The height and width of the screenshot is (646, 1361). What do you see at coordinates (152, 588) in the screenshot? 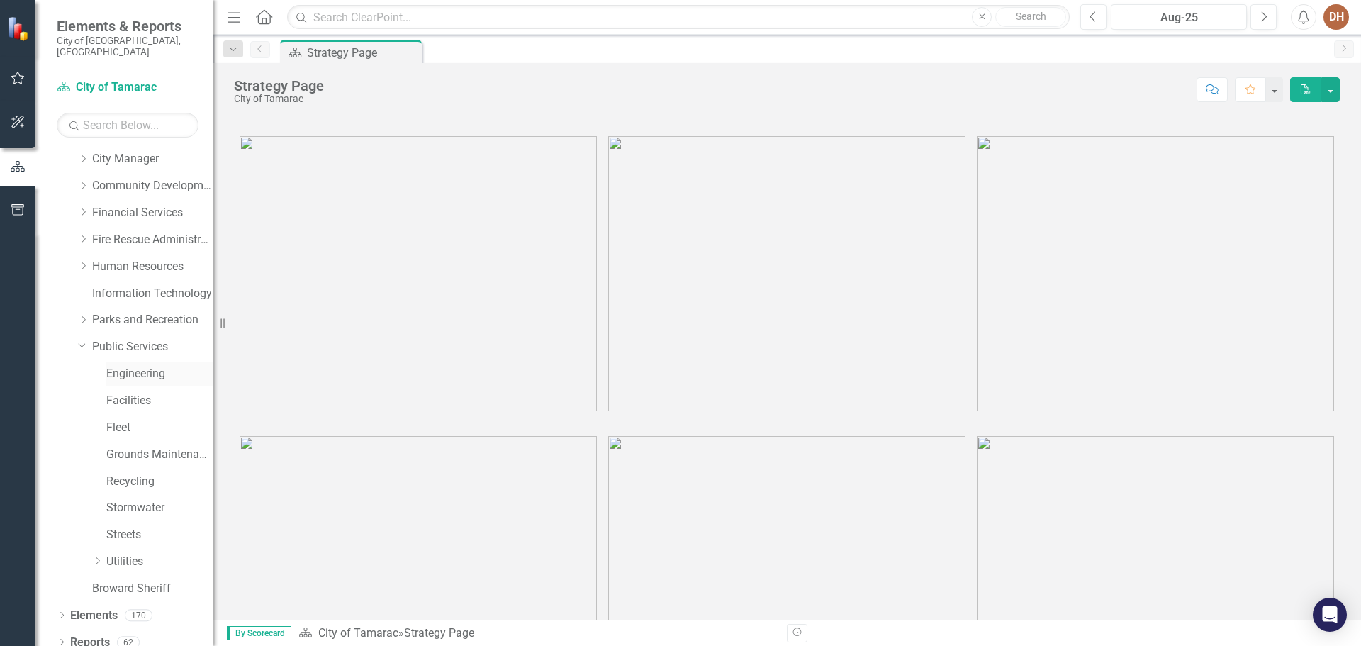
I see `a: Broward Sheriff` at bounding box center [152, 588].